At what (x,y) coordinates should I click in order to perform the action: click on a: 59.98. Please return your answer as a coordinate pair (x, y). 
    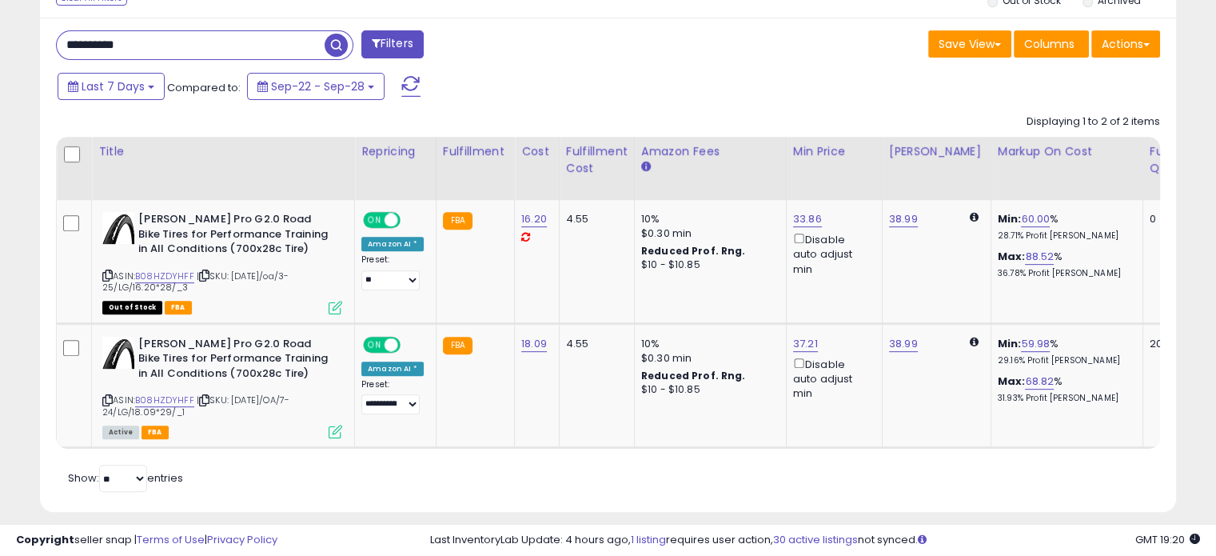
    Looking at the image, I should click on (1035, 344).